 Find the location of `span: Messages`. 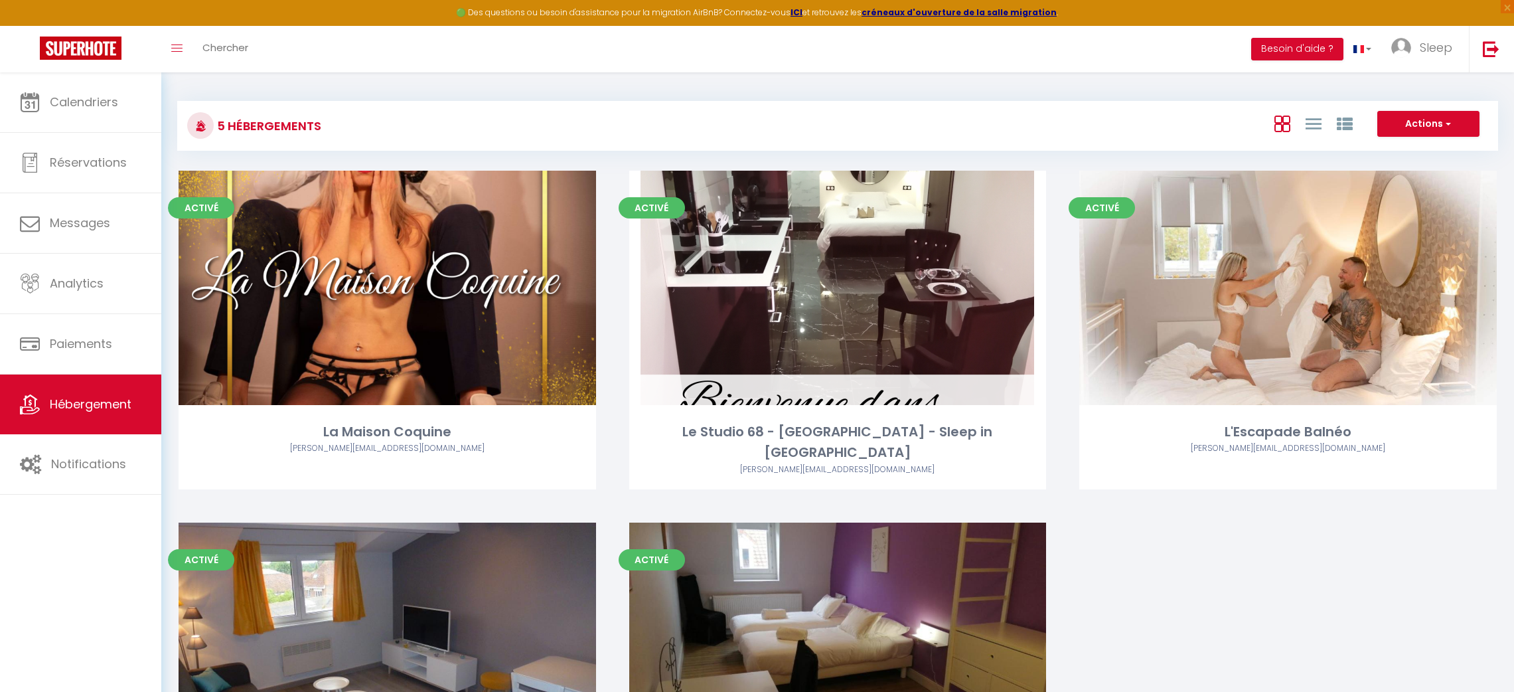

span: Messages is located at coordinates (80, 222).